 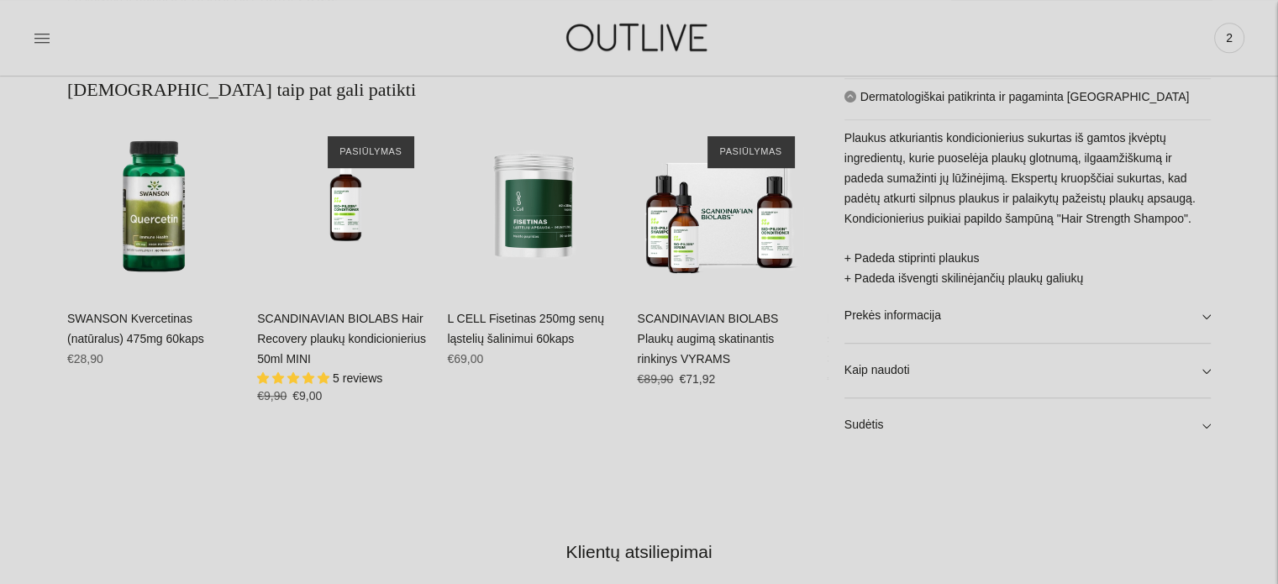 I want to click on h2: Klientų atsiliepimai, so click(x=638, y=551).